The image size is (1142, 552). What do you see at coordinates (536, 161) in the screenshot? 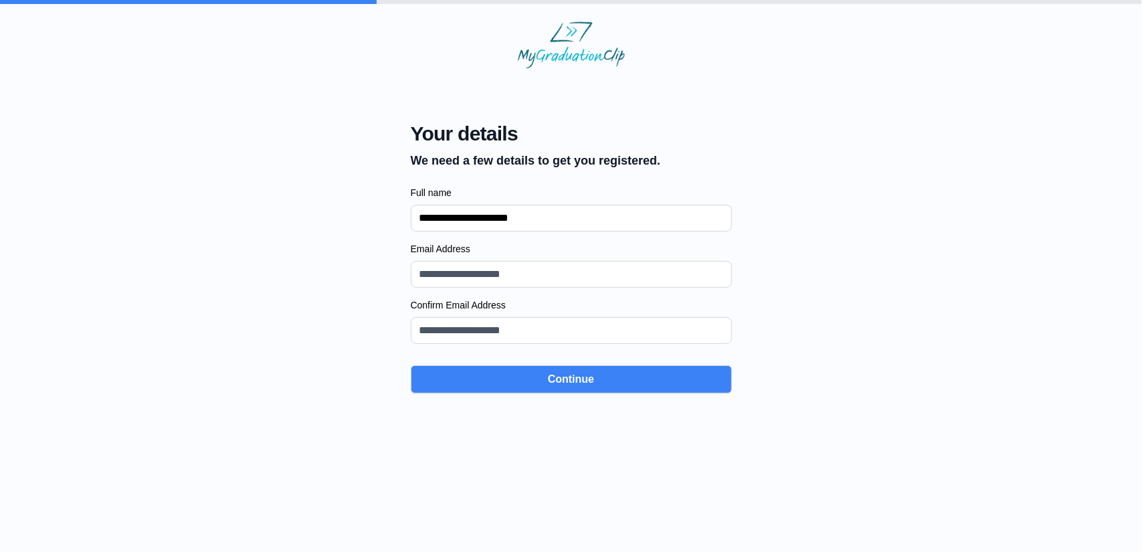
I see `p: We need a few details to get you registered.` at bounding box center [536, 161].